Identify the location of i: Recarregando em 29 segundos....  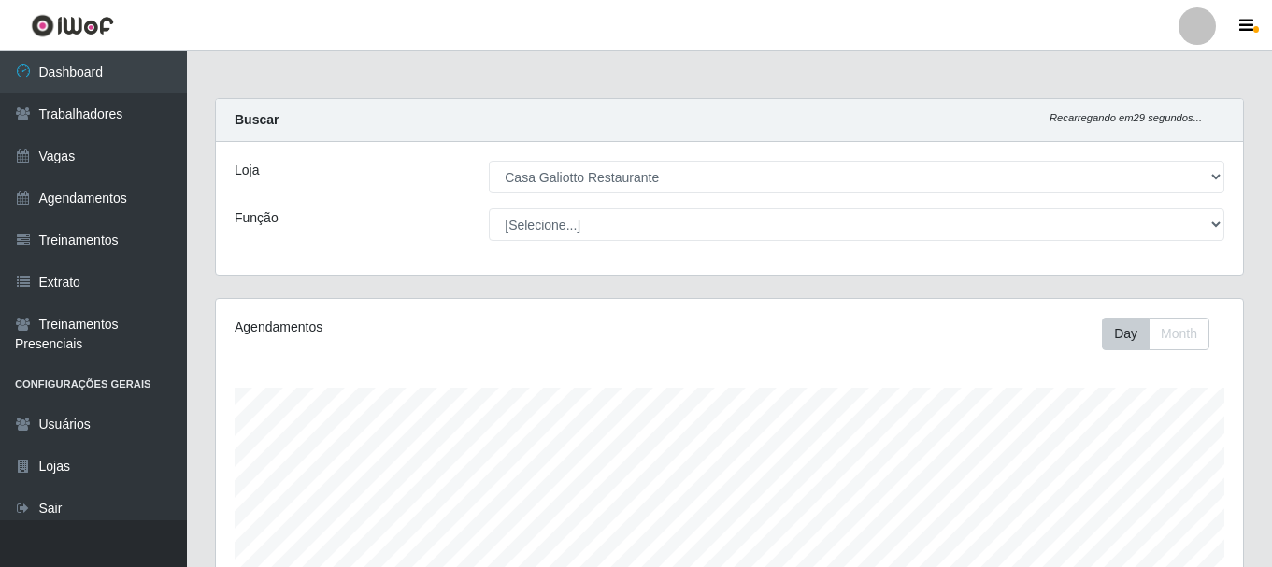
(1125, 118).